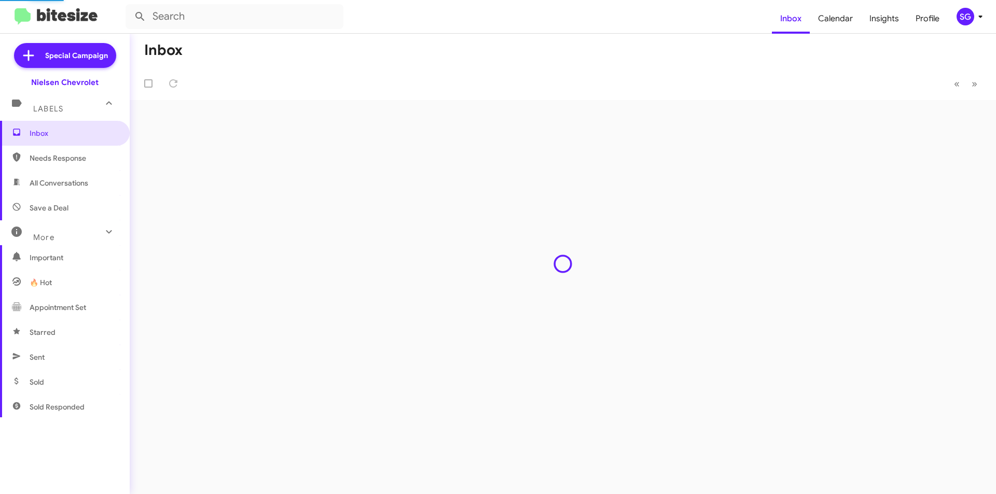  Describe the element at coordinates (965, 17) in the screenshot. I see `div: SG` at that location.